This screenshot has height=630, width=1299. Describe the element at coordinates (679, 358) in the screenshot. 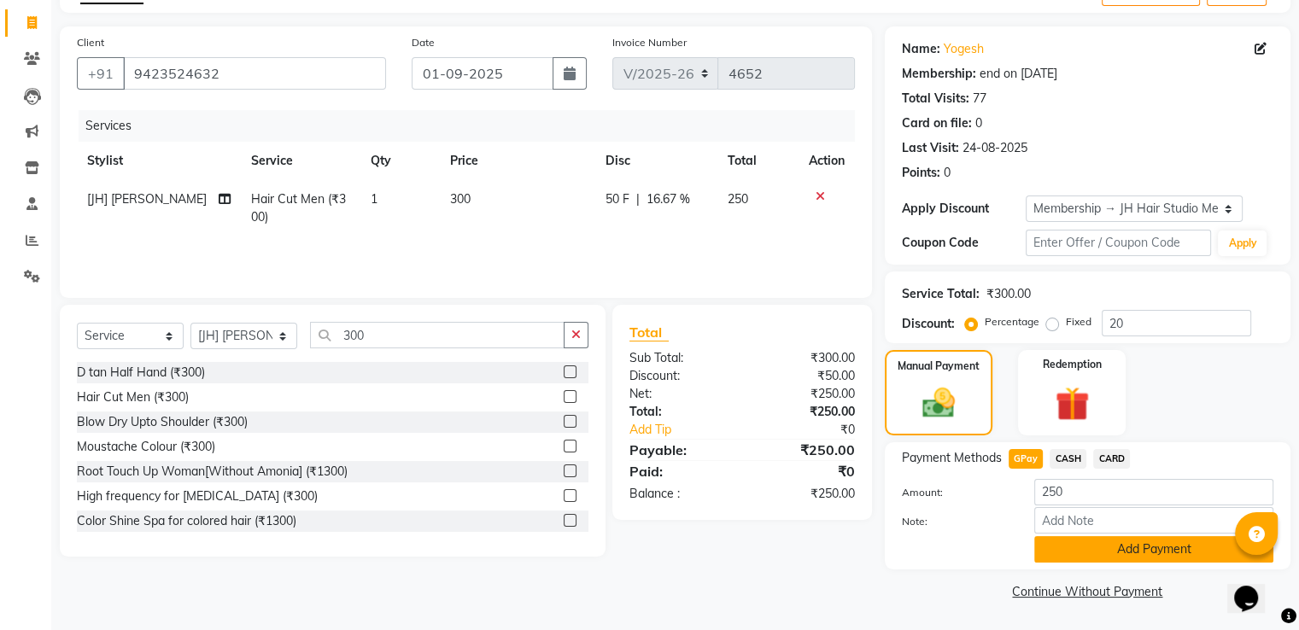

I see `div: Sub Total:` at that location.